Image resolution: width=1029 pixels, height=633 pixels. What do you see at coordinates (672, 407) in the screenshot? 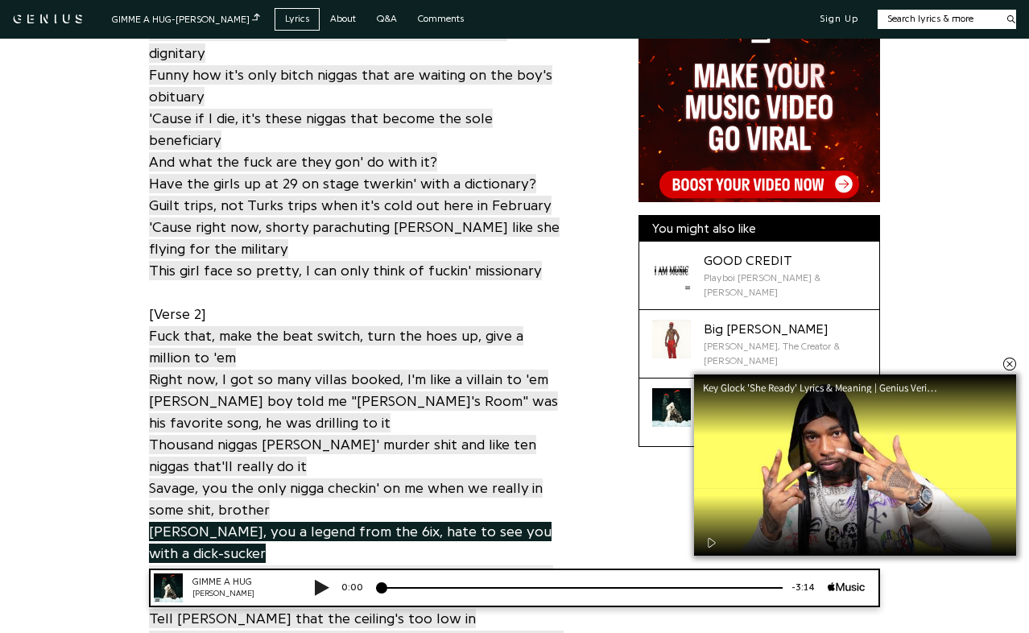
I see `div: Cover art for MOTH BALLS by PARTYNEXTDOOR & Drake` at bounding box center [672, 407].